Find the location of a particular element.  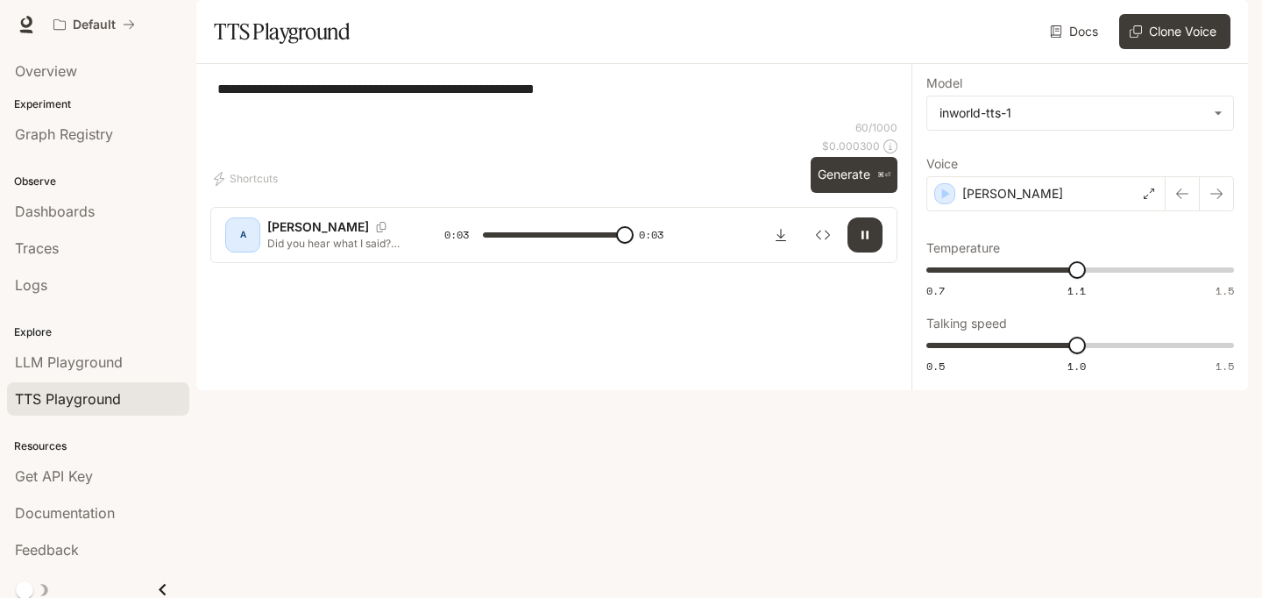

p: Default is located at coordinates (94, 25).